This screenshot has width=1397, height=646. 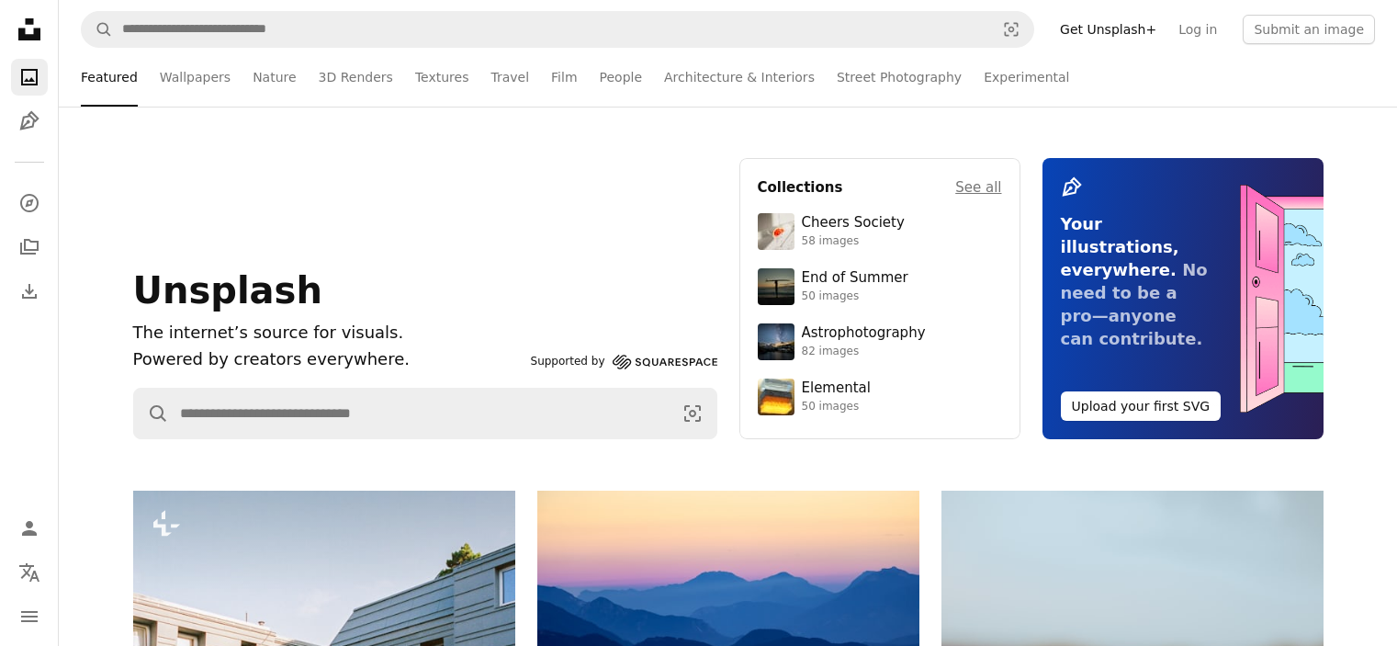 I want to click on span: Your illustrations, everywhere., so click(x=1119, y=246).